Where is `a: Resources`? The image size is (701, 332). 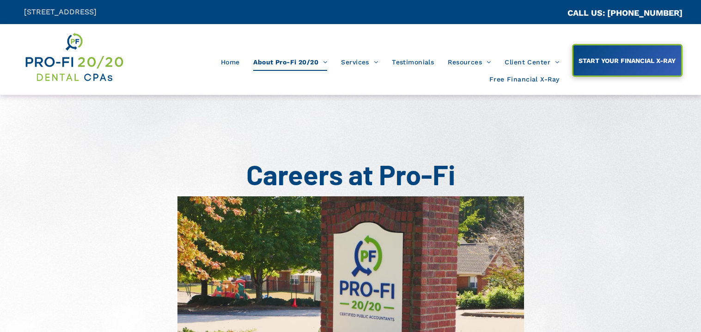
a: Resources is located at coordinates (469, 62).